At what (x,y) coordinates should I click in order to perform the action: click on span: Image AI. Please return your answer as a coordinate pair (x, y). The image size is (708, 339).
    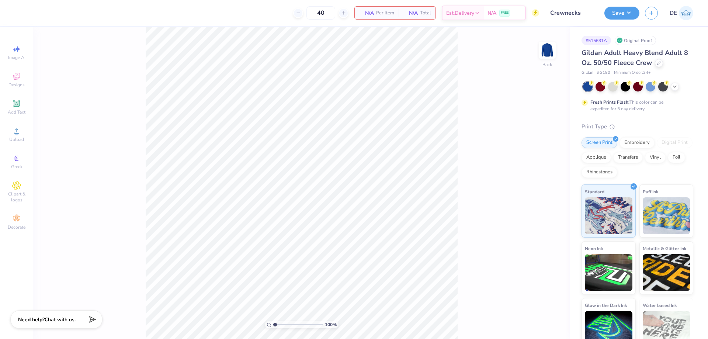
    Looking at the image, I should click on (17, 58).